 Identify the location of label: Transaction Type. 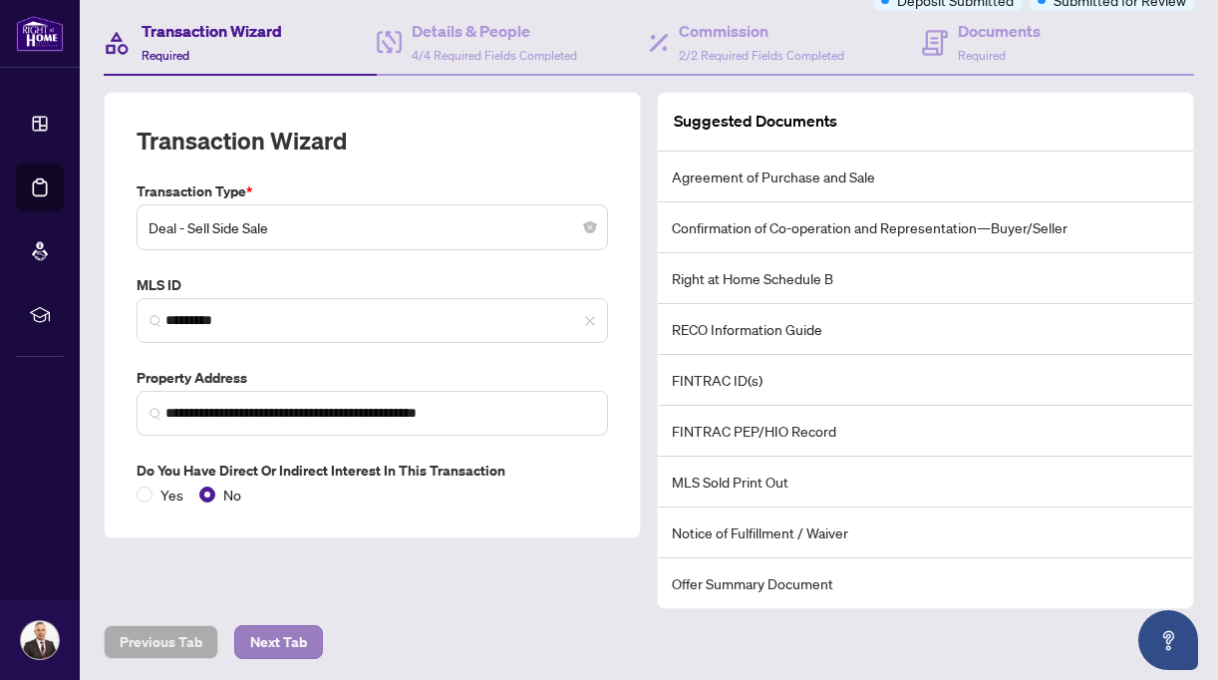
(372, 191).